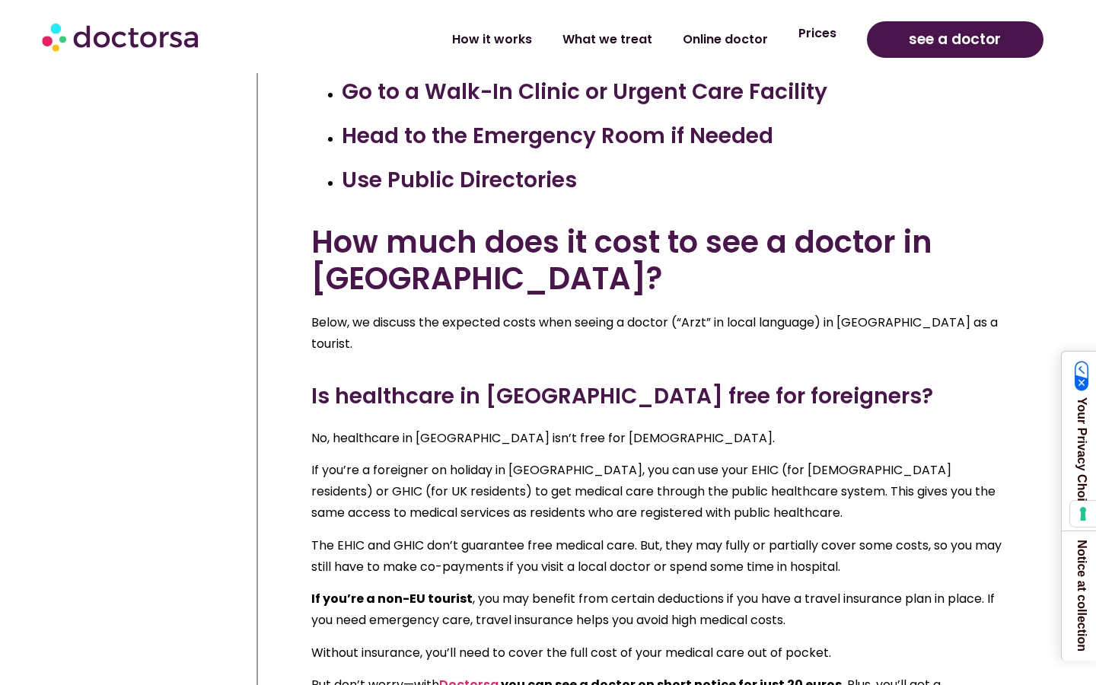  What do you see at coordinates (663, 653) in the screenshot?
I see `p: Without insurance, you’ll need to cover the full cost of your medical care out of pocket.` at bounding box center [663, 653].